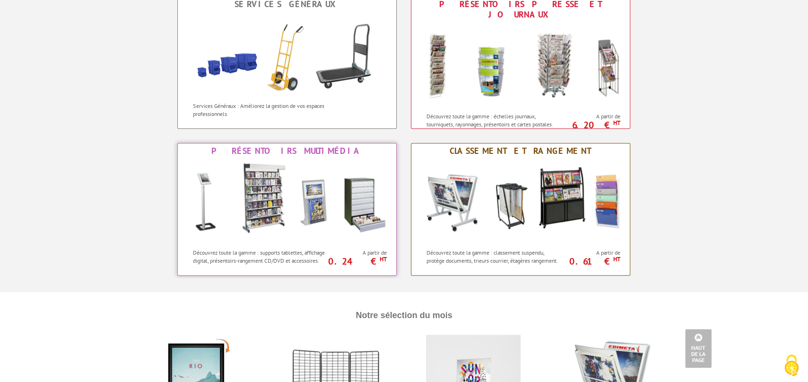  What do you see at coordinates (792, 365) in the screenshot?
I see `img: Cookies (fenêtre modale)` at bounding box center [792, 365].